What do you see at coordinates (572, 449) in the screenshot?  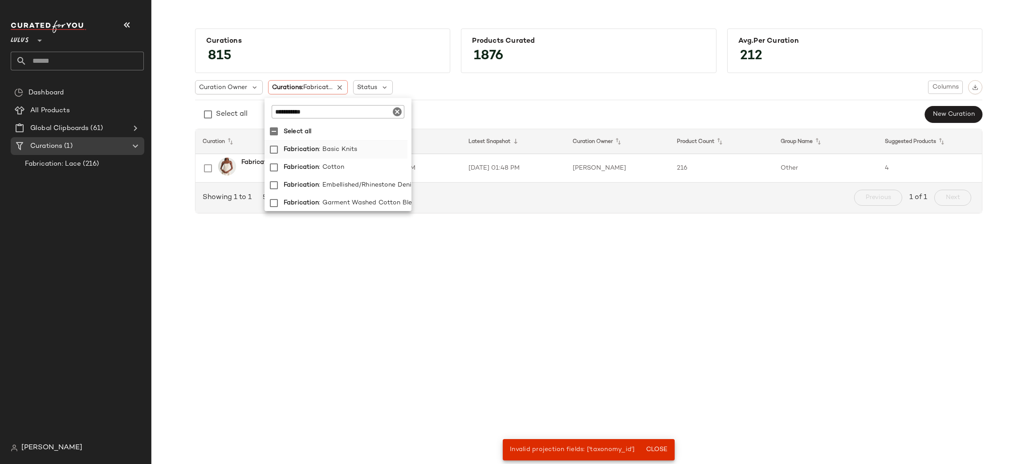 I see `span: Invalid projection fields: ['taxonomy_id']` at bounding box center [572, 449].